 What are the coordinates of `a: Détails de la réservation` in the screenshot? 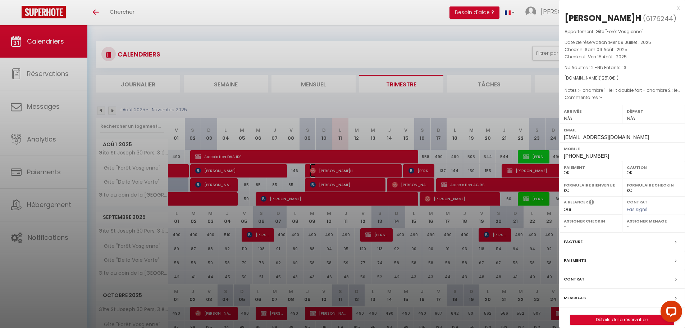 It's located at (622, 320).